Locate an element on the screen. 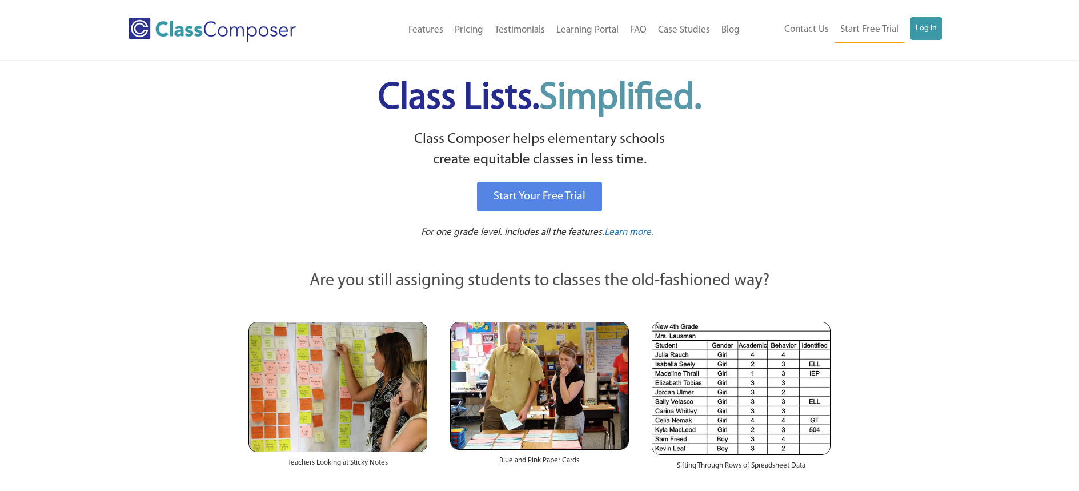  a: Case Studies is located at coordinates (684, 30).